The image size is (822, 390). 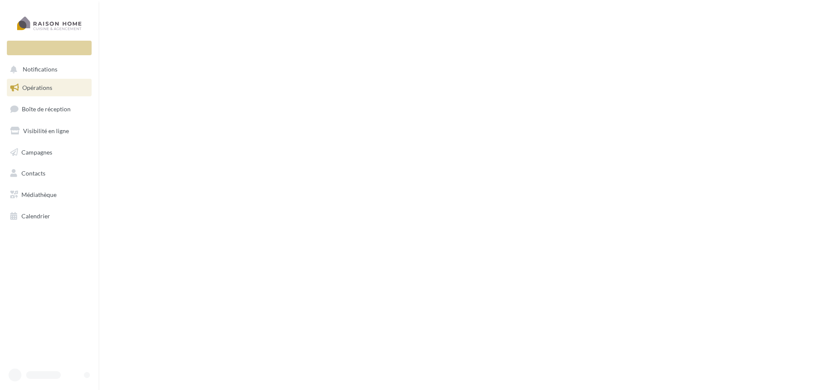 I want to click on span: Médiathèque, so click(x=39, y=194).